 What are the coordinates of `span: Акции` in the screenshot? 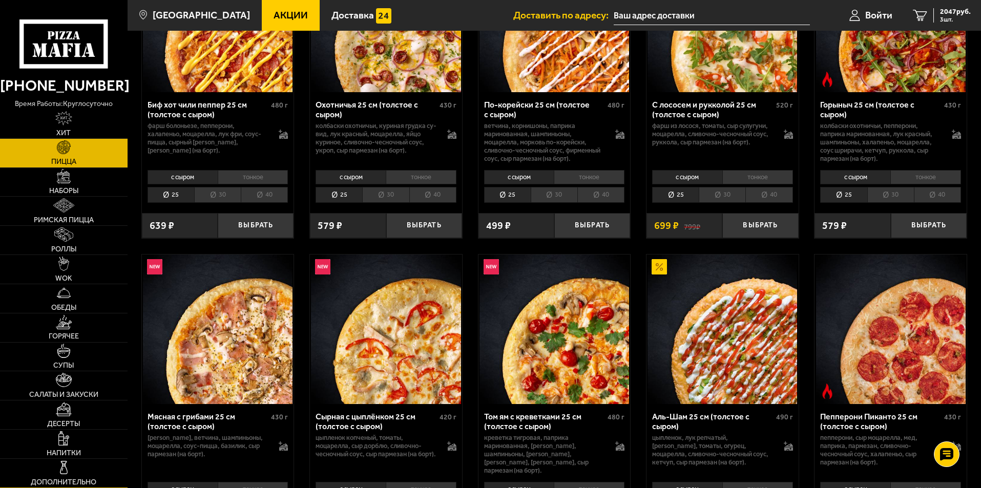 It's located at (290, 15).